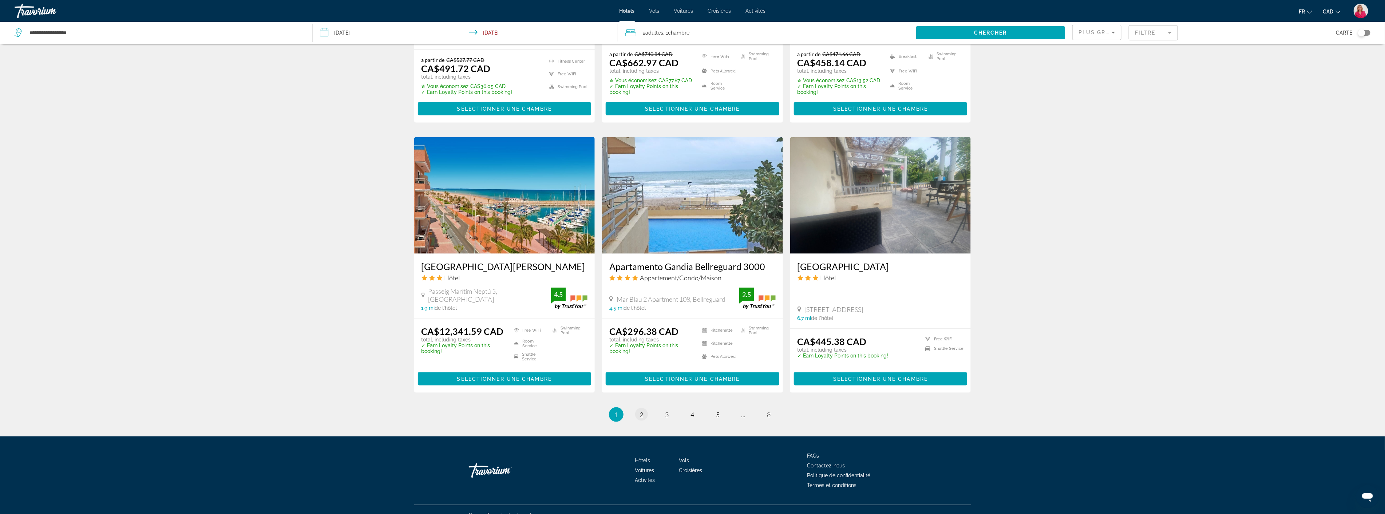 This screenshot has height=514, width=1385. What do you see at coordinates (1306, 11) in the screenshot?
I see `button: Change language` at bounding box center [1306, 11].